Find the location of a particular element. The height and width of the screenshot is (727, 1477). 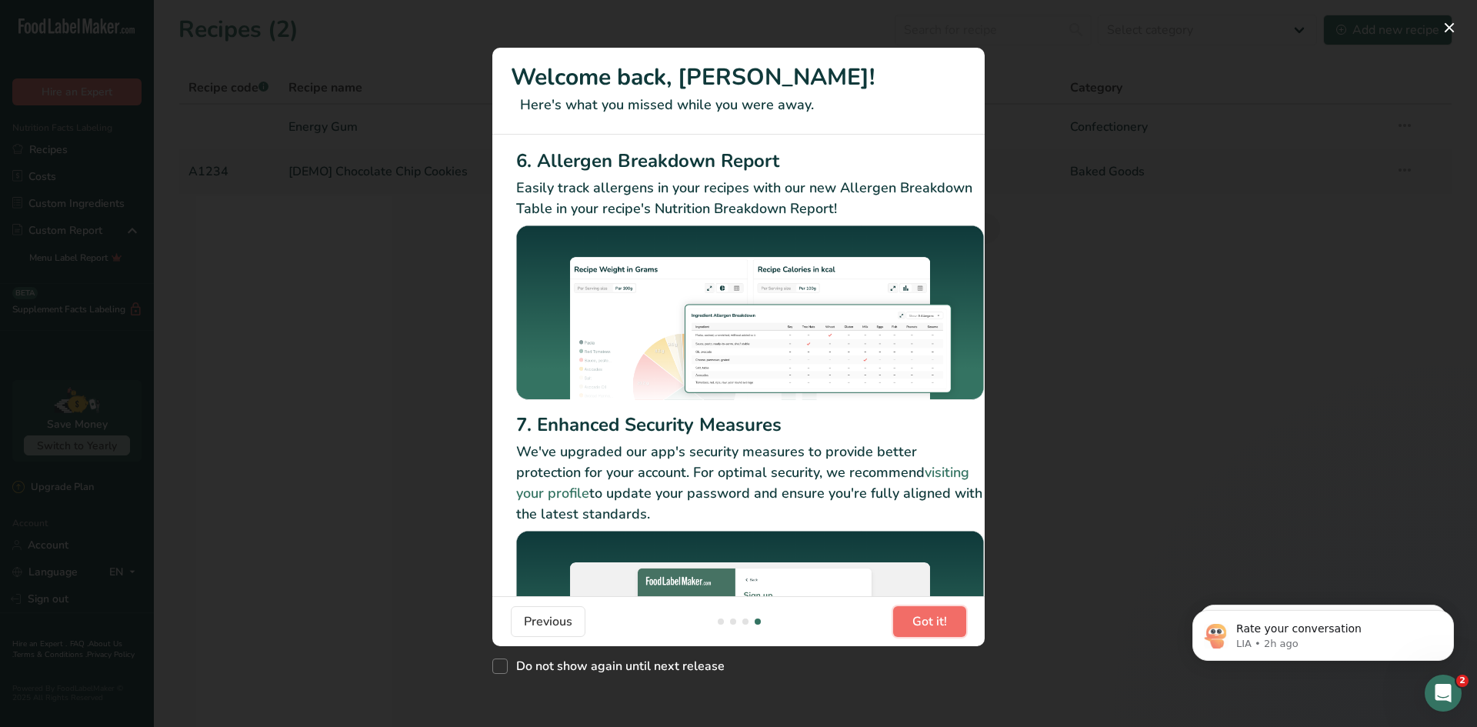

img: Profile image for LIA is located at coordinates (47, 58).